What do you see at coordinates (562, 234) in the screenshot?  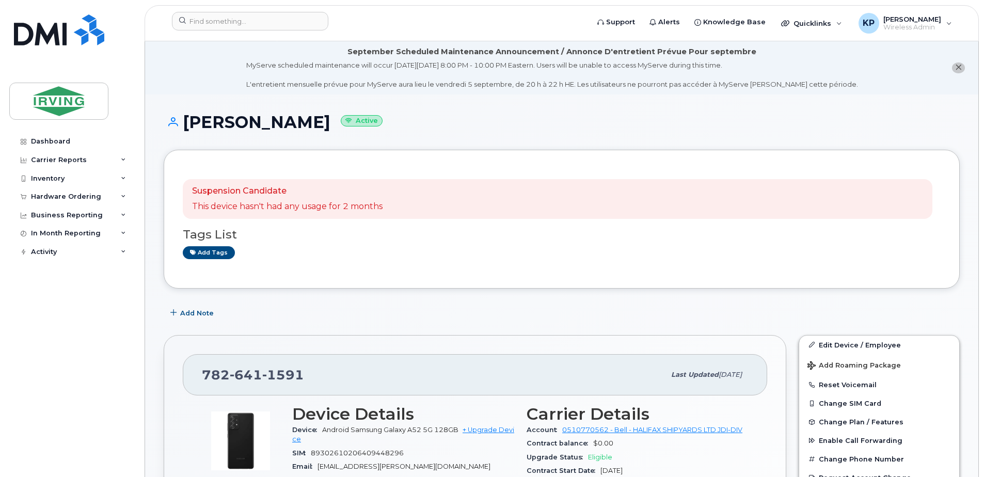 I see `h3: Tags List` at bounding box center [562, 234].